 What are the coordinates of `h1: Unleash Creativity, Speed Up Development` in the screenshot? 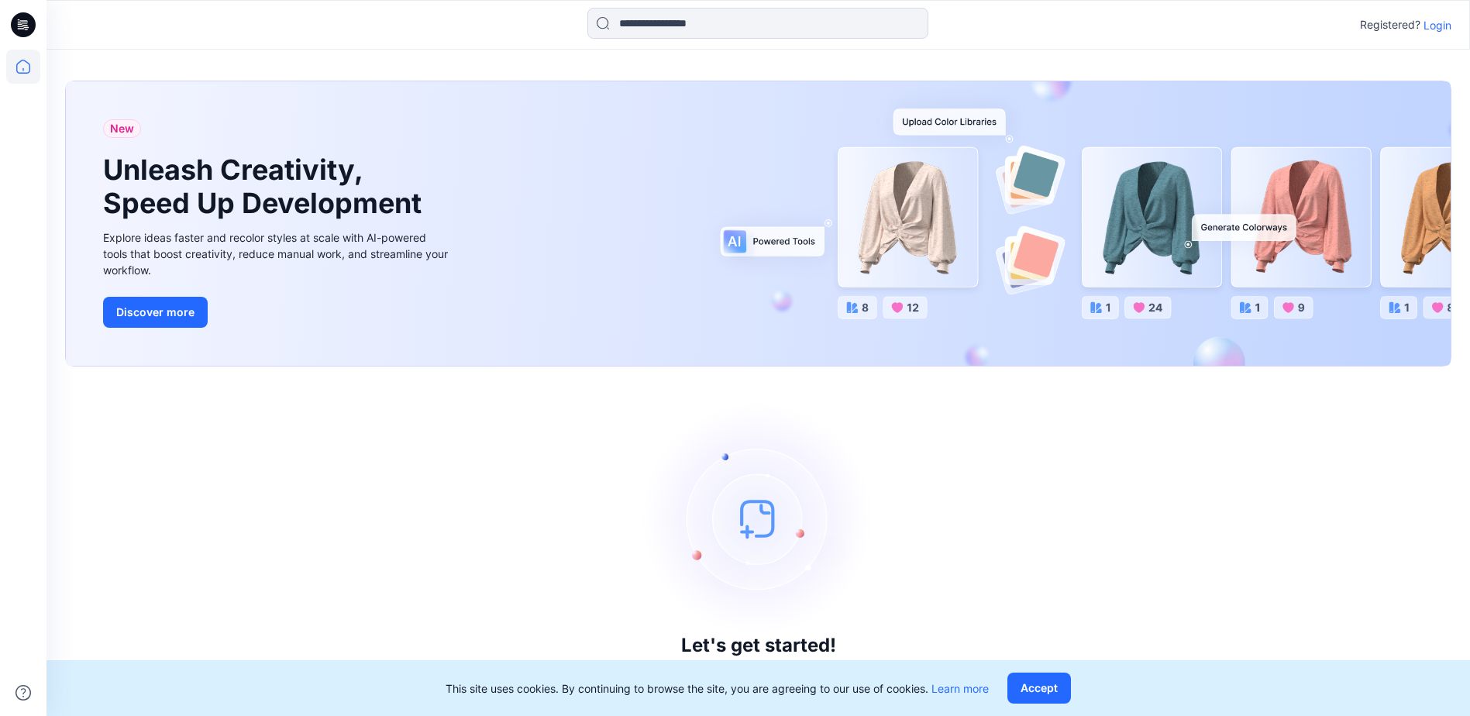 It's located at (266, 187).